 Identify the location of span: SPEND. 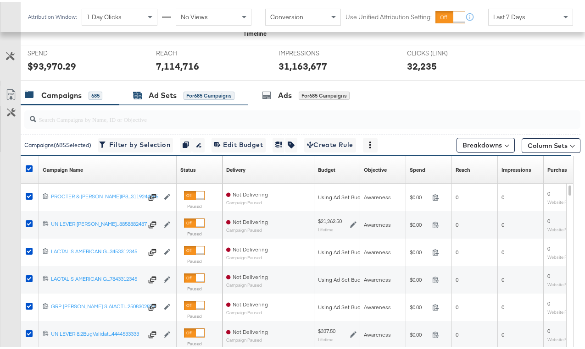
(62, 51).